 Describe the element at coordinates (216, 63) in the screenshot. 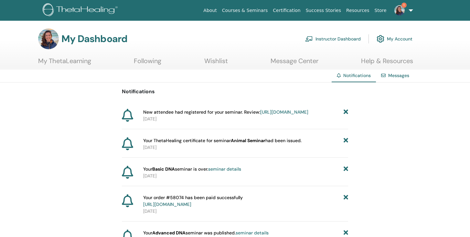

I see `a: Wishlist` at that location.